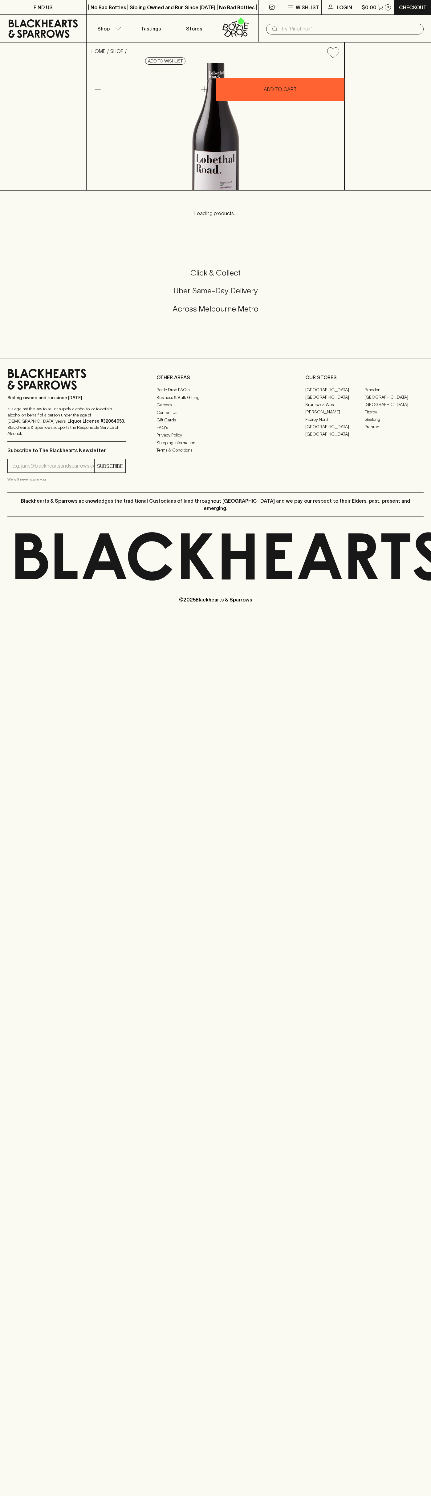  Describe the element at coordinates (110, 466) in the screenshot. I see `p: SUBSCRIBE` at that location.